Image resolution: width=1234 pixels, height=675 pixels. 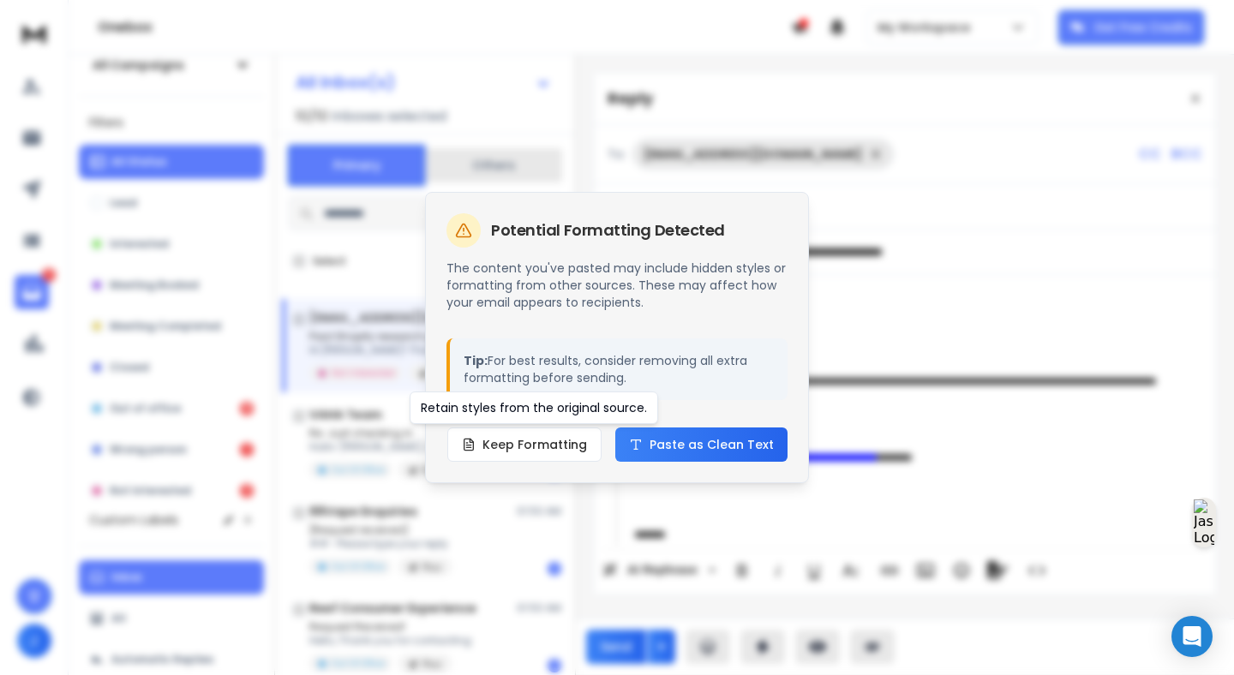 I want to click on p: For best results, consider removing all extra formatting before sending., so click(x=619, y=369).